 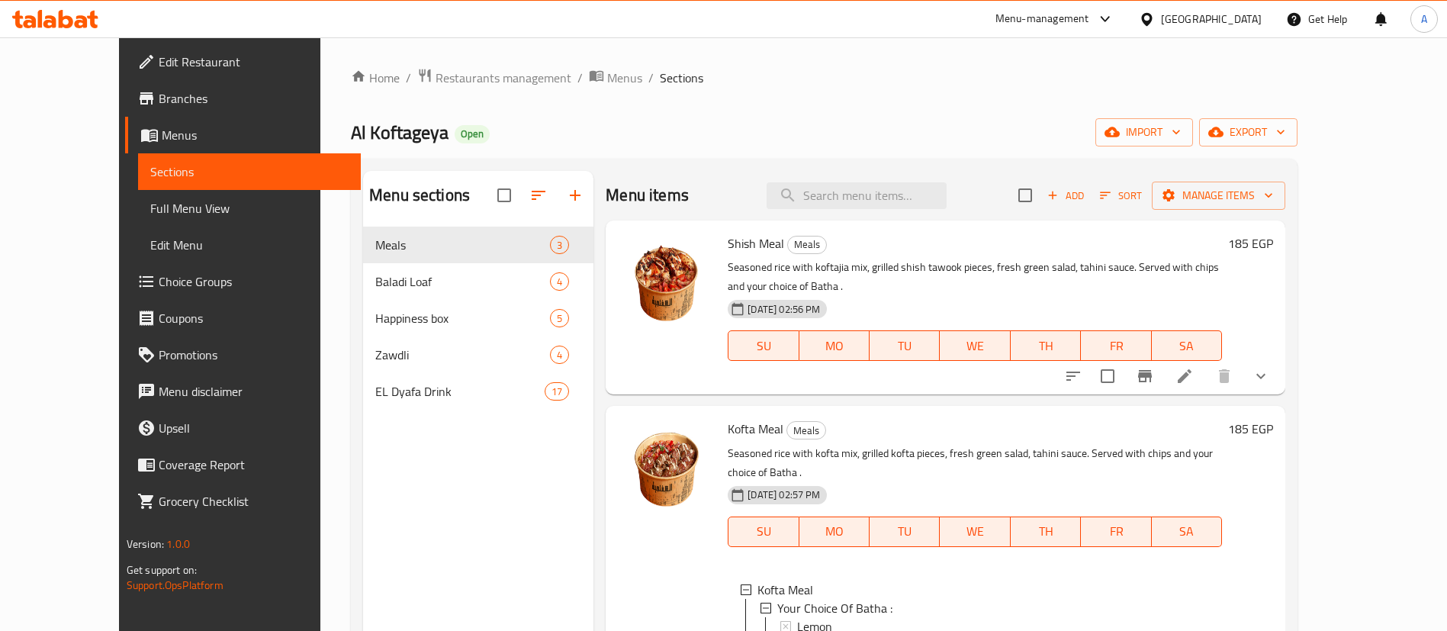 What do you see at coordinates (1261, 376) in the screenshot?
I see `button: show more` at bounding box center [1261, 376].